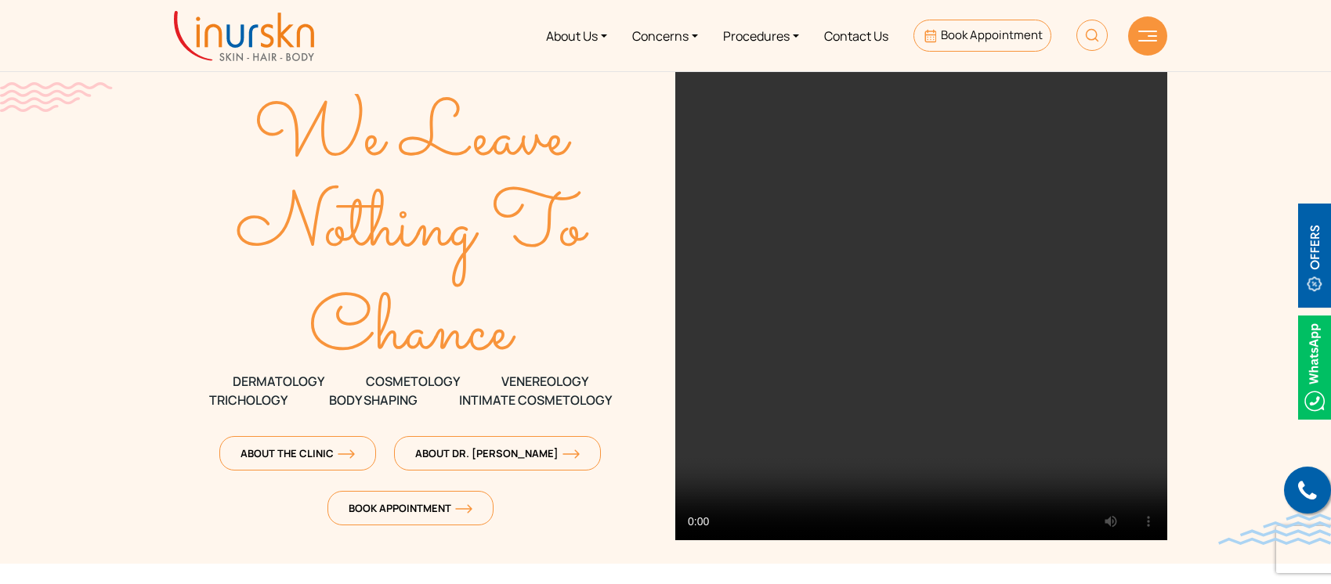 The width and height of the screenshot is (1331, 584). What do you see at coordinates (278, 382) in the screenshot?
I see `span: DERMATOLOGY` at bounding box center [278, 382].